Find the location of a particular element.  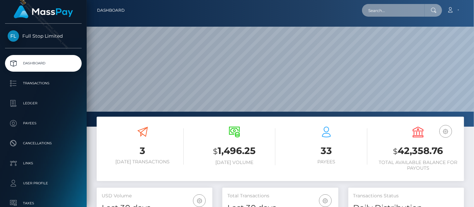

p: Links is located at coordinates (43, 163).